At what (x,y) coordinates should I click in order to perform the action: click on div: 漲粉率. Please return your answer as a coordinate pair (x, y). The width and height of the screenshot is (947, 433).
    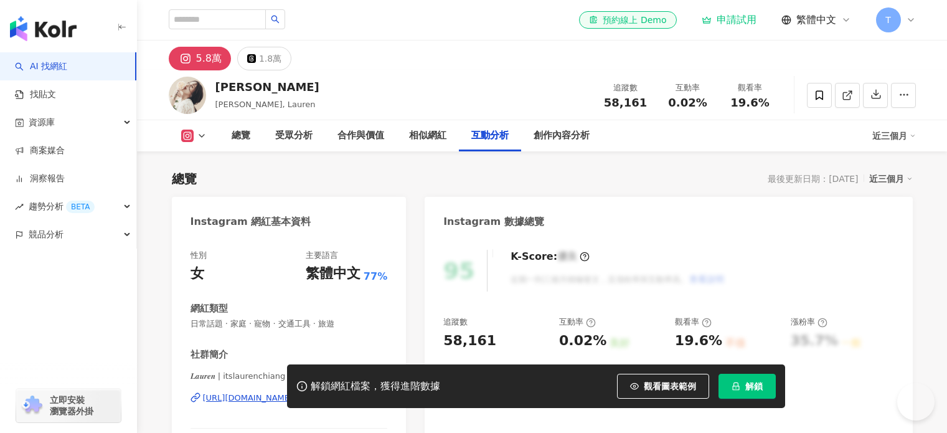
    Looking at the image, I should click on (809, 322).